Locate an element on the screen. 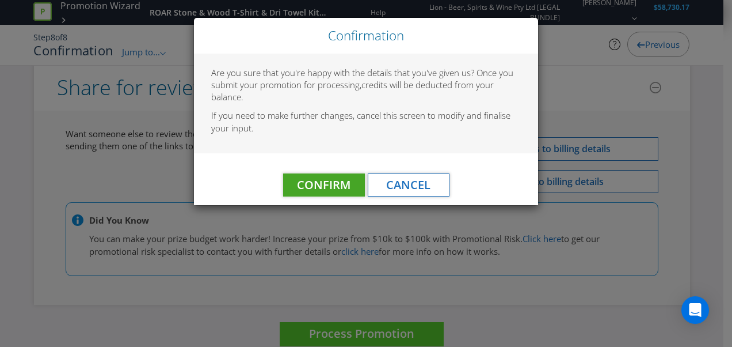 This screenshot has height=347, width=732. span: Cancel is located at coordinates (408, 184).